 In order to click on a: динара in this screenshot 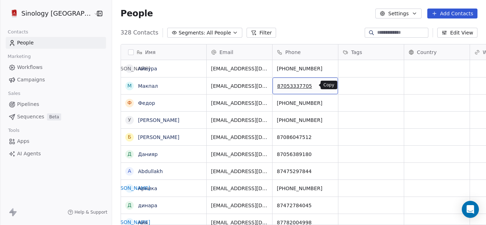, I will do `click(148, 206)`.